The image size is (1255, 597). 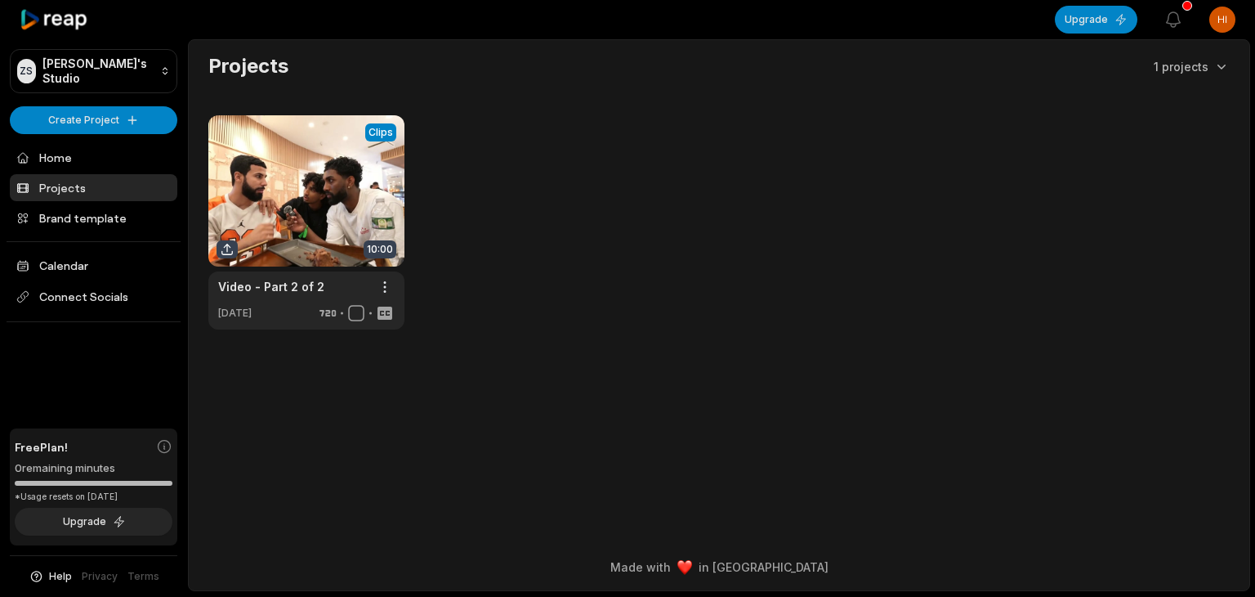 I want to click on a: Video - Part 2 of 2, so click(x=271, y=286).